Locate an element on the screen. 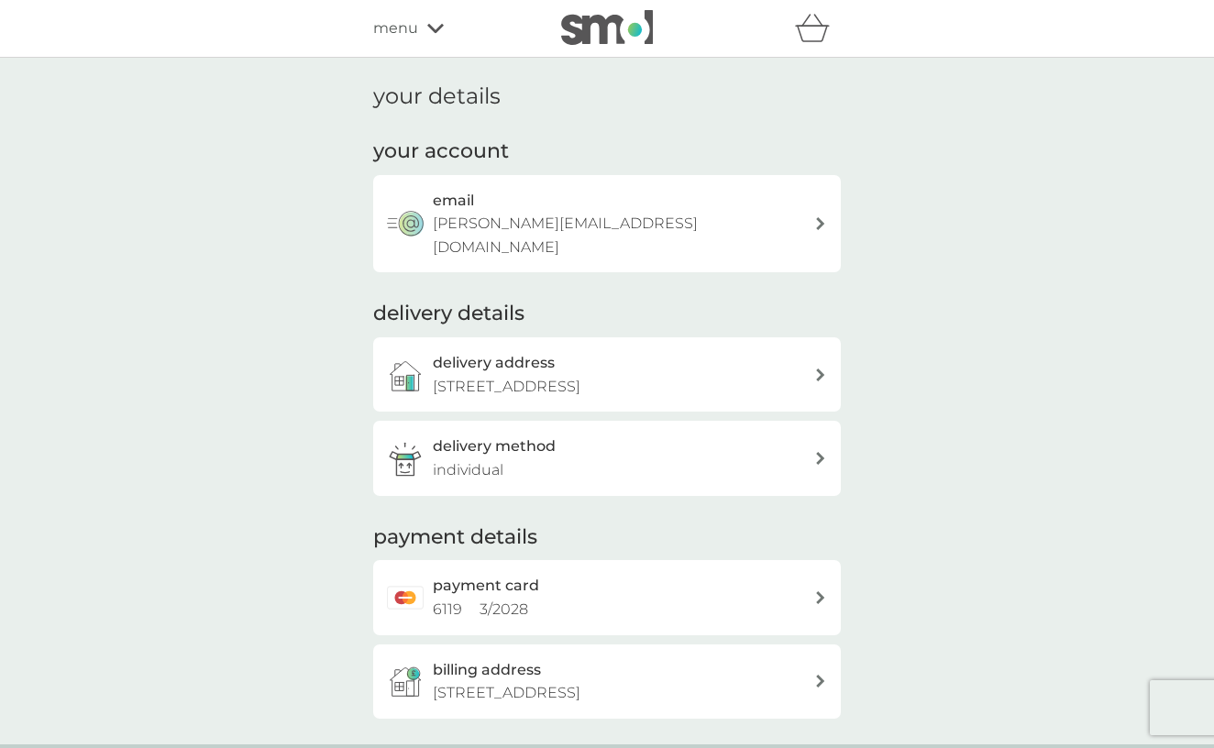 The image size is (1214, 748). h1: your details is located at coordinates (436, 96).